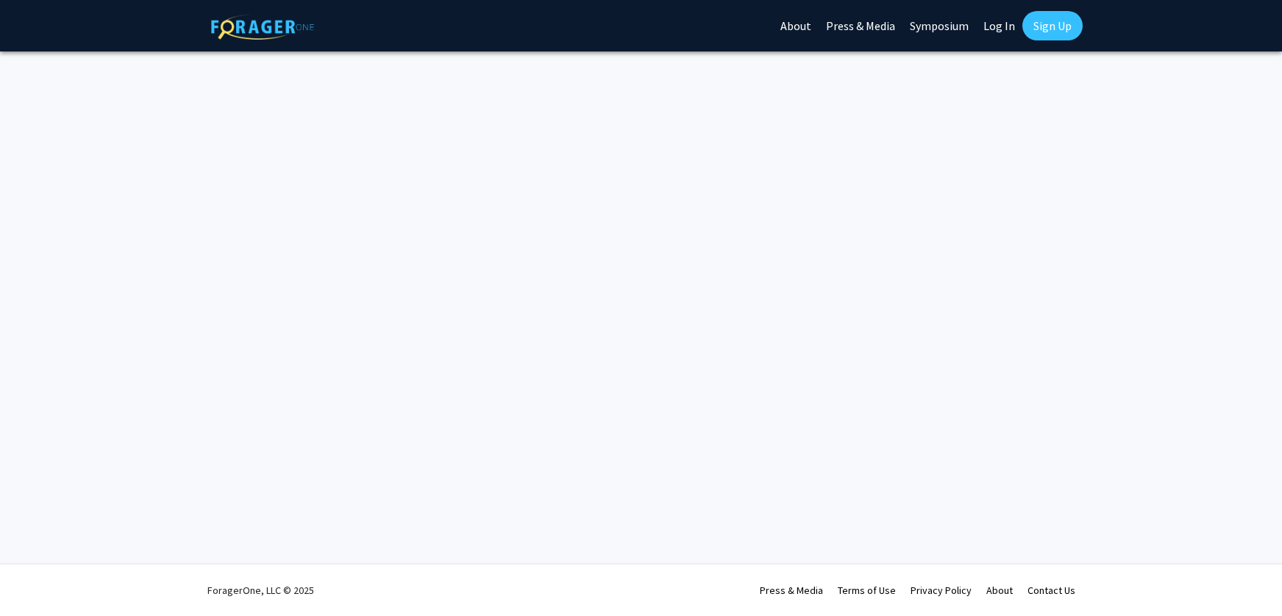 The height and width of the screenshot is (616, 1282). What do you see at coordinates (260, 591) in the screenshot?
I see `div: ForagerOne, LLC © 2025` at bounding box center [260, 591].